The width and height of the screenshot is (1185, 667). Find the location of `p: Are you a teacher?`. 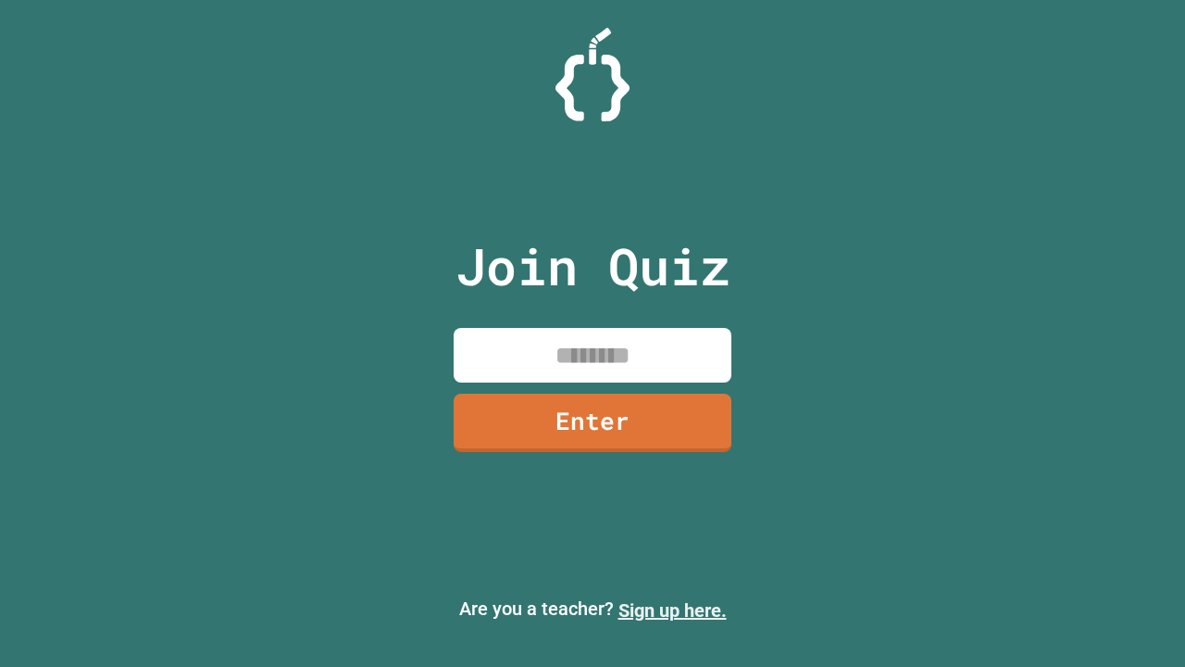

p: Are you a teacher? is located at coordinates (592, 609).